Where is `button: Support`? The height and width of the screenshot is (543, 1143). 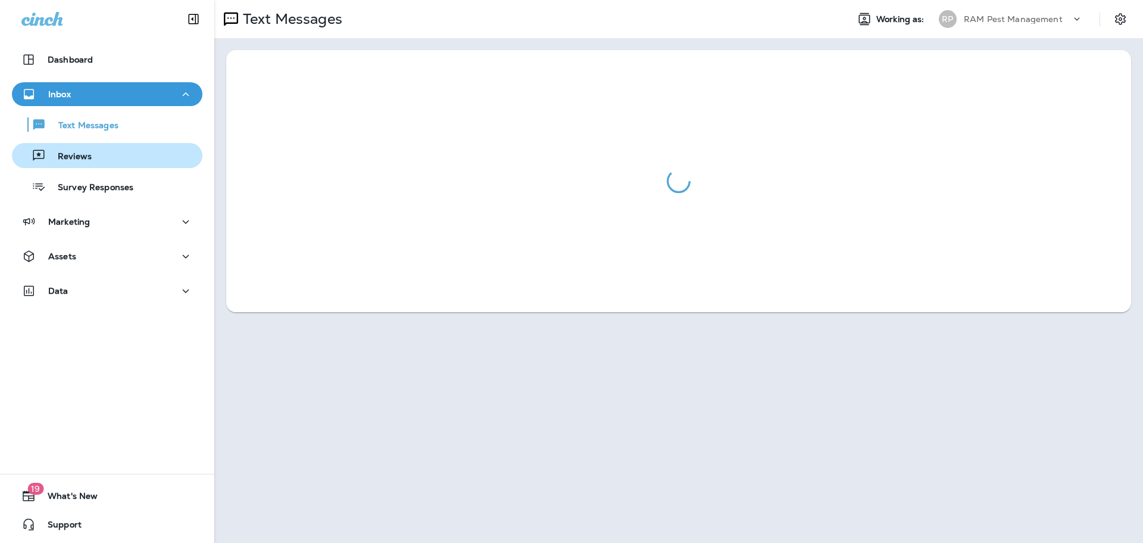 button: Support is located at coordinates (107, 524).